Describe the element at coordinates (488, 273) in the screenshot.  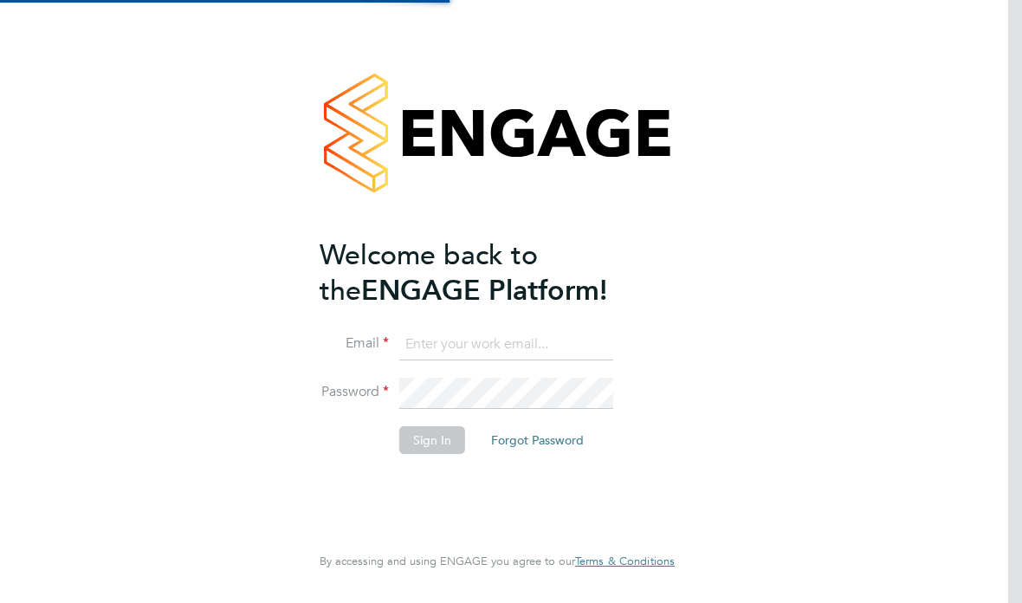
I see `h2: ENGAGE Platform!` at that location.